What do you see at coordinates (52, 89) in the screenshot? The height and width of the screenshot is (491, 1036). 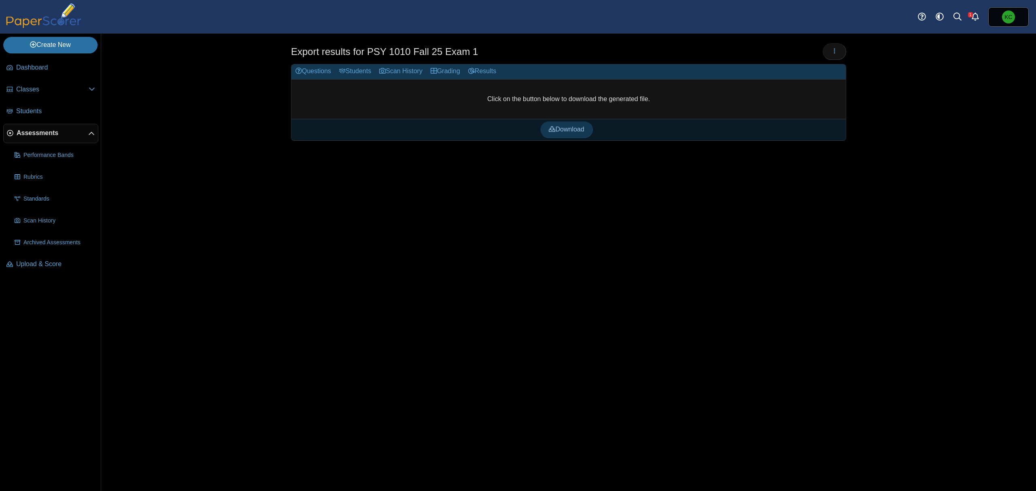 I see `span: Classes` at bounding box center [52, 89].